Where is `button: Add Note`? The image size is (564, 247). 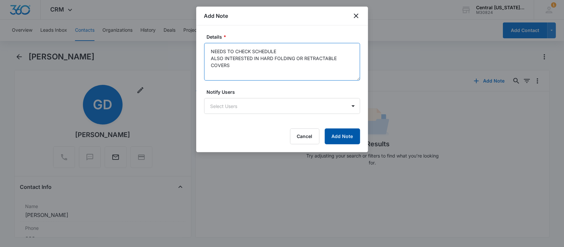 button: Add Note is located at coordinates (342, 136).